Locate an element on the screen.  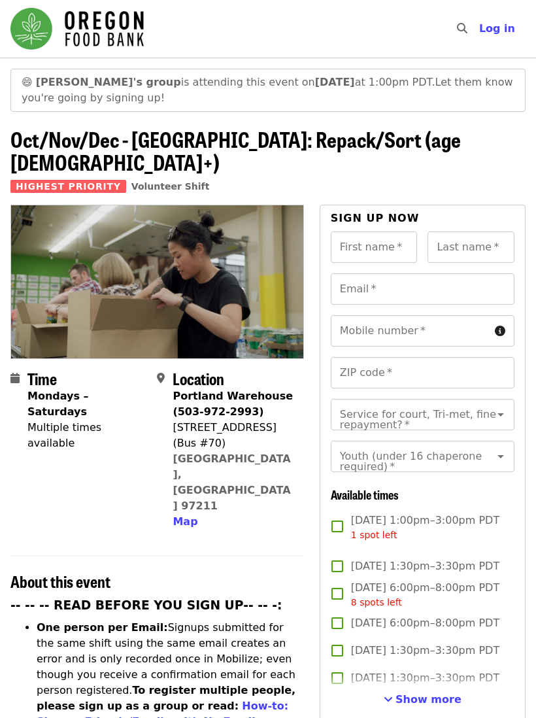
button: See more timeslots is located at coordinates (423, 700).